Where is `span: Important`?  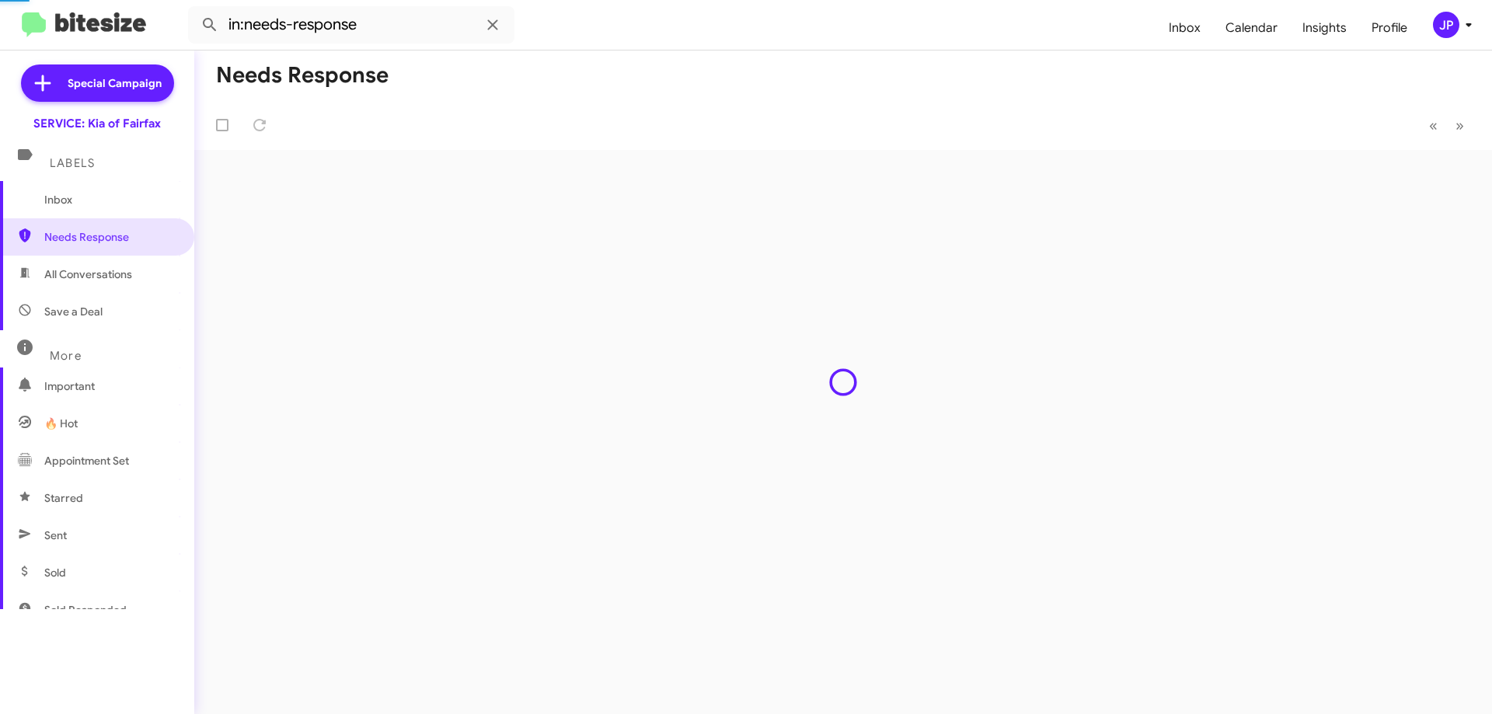 span: Important is located at coordinates (110, 386).